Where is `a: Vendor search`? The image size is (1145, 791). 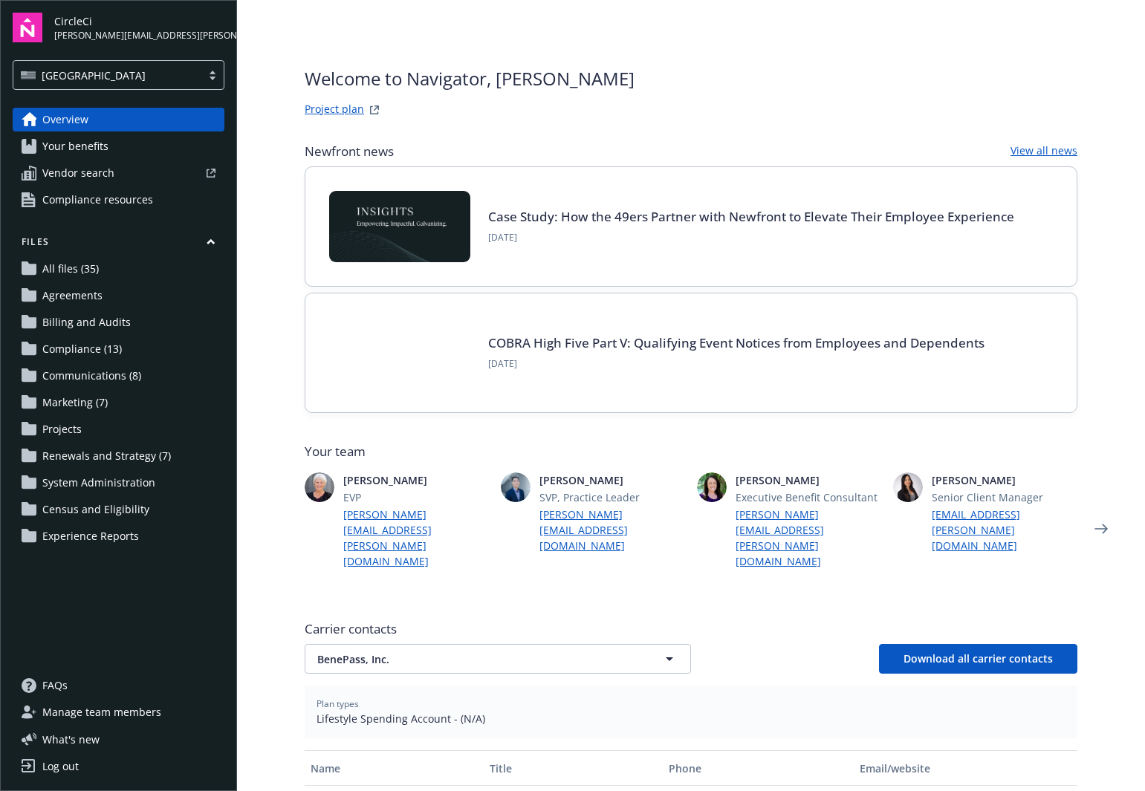
a: Vendor search is located at coordinates (118, 173).